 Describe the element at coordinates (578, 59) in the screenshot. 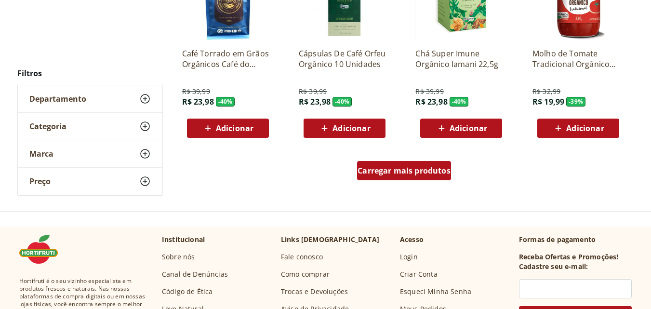

I see `p: Molho de Tomate Tradicional Orgânico Natural Da Terra 330g` at that location.